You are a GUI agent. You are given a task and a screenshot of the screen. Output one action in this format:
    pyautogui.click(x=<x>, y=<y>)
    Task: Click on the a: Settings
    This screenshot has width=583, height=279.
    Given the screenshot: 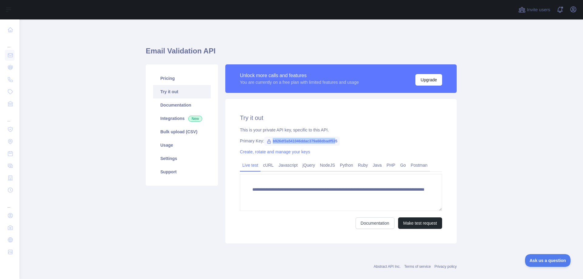 What is the action you would take?
    pyautogui.click(x=182, y=158)
    